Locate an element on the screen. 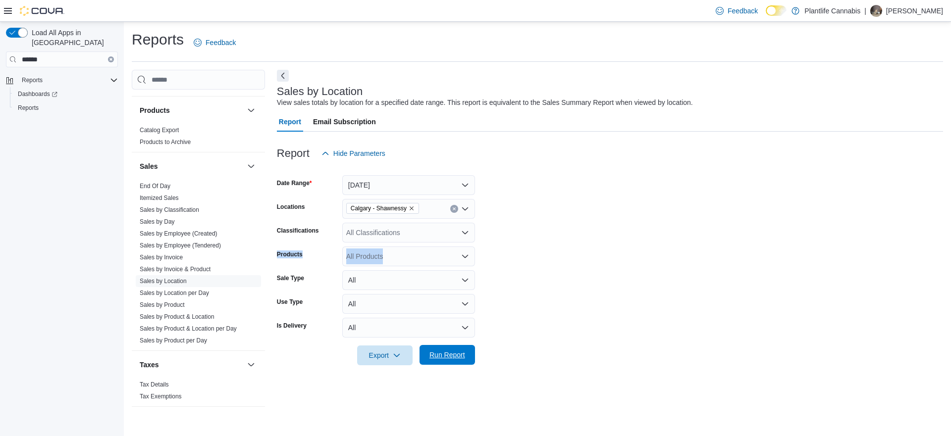 The height and width of the screenshot is (436, 951). span: Report is located at coordinates (290, 122).